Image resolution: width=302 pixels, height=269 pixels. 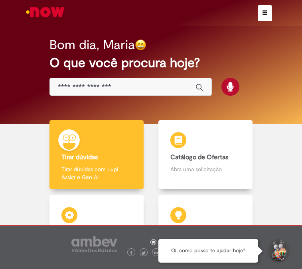 I want to click on h2: Bom dia, Maria, so click(x=92, y=45).